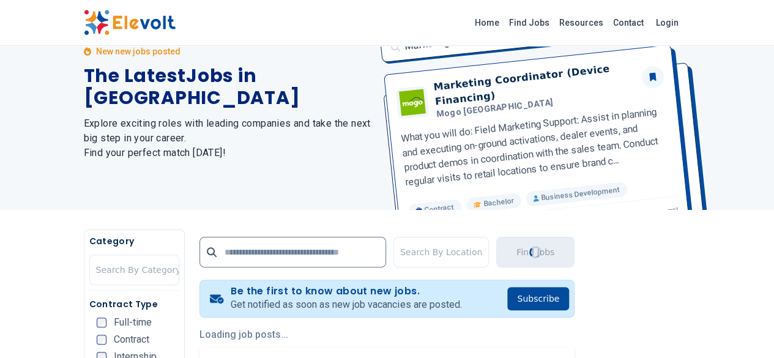  I want to click on input: Full-time, so click(102, 322).